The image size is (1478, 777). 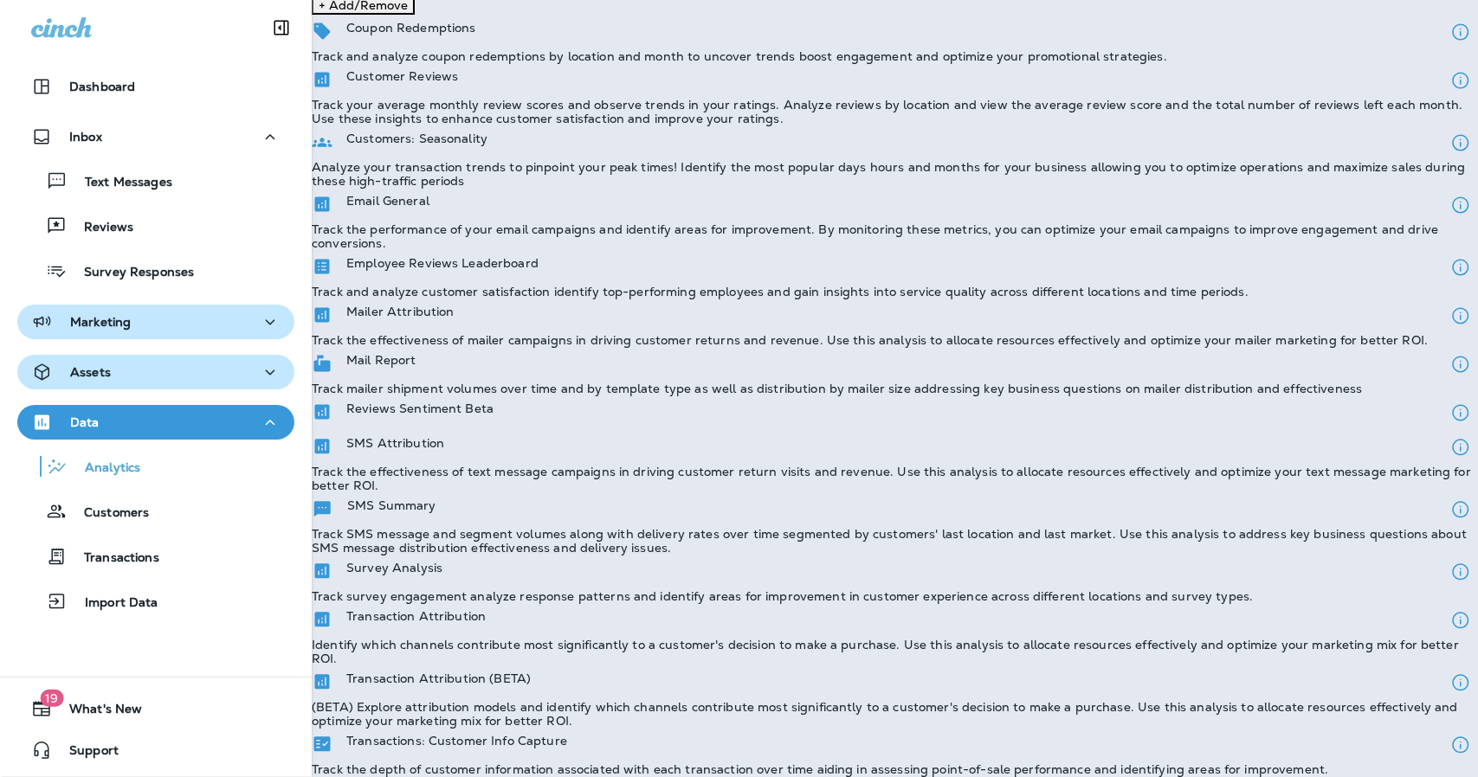 What do you see at coordinates (113, 603) in the screenshot?
I see `p: Import Data` at bounding box center [113, 603].